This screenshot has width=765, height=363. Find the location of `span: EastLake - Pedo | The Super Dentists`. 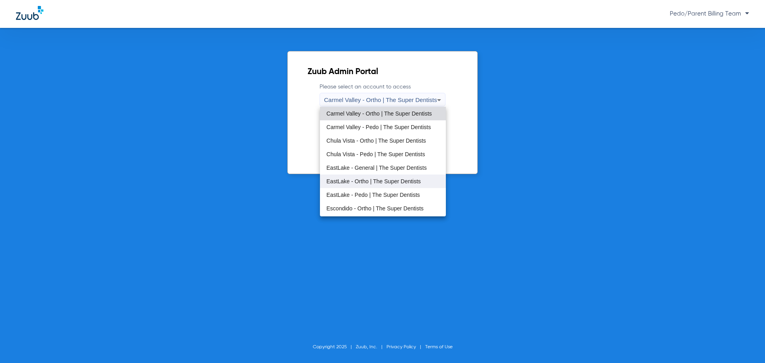

span: EastLake - Pedo | The Super Dentists is located at coordinates (373, 195).